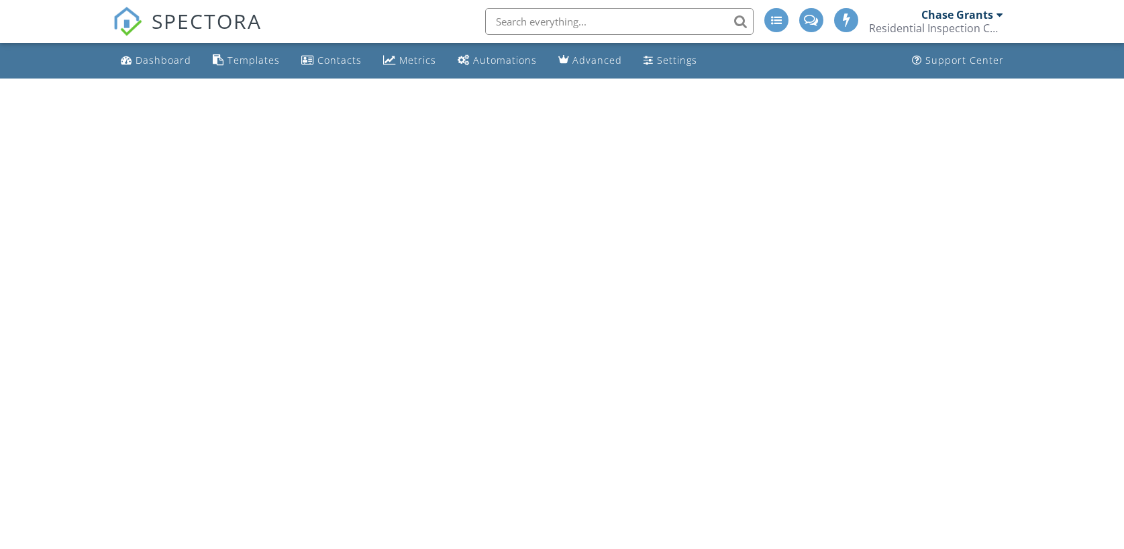  I want to click on a: SPECTORA, so click(187, 32).